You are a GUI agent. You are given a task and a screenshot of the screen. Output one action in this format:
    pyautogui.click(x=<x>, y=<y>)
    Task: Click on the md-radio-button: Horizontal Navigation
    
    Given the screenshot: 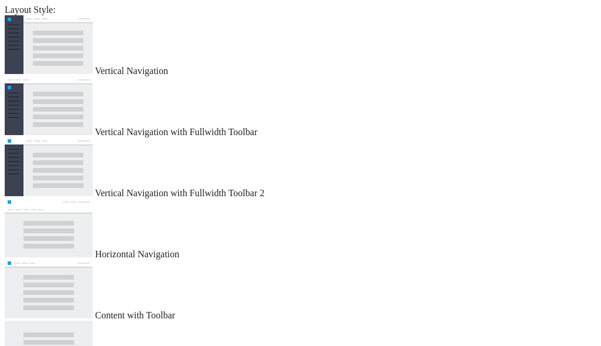 What is the action you would take?
    pyautogui.click(x=300, y=229)
    